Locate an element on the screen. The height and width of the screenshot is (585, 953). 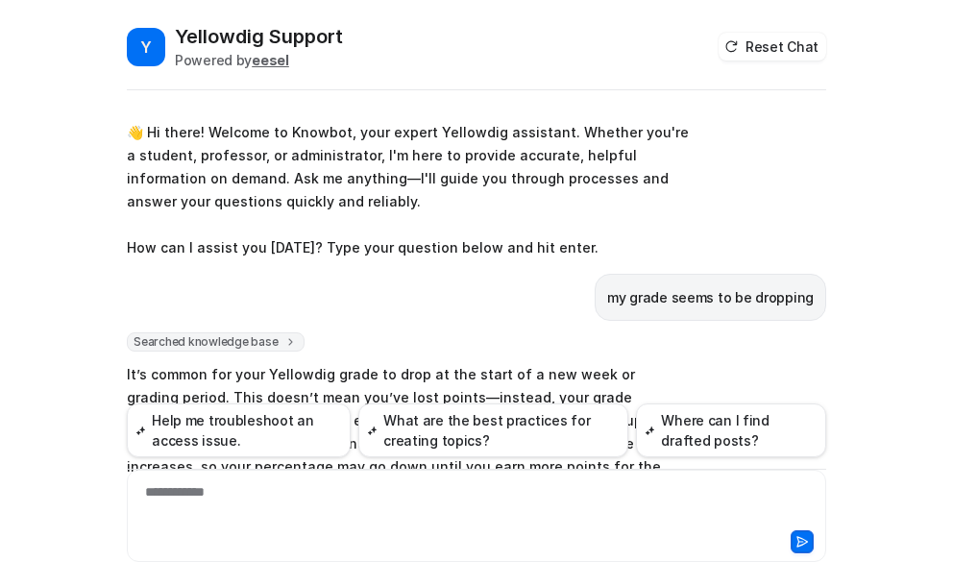
b: eesel is located at coordinates (270, 60).